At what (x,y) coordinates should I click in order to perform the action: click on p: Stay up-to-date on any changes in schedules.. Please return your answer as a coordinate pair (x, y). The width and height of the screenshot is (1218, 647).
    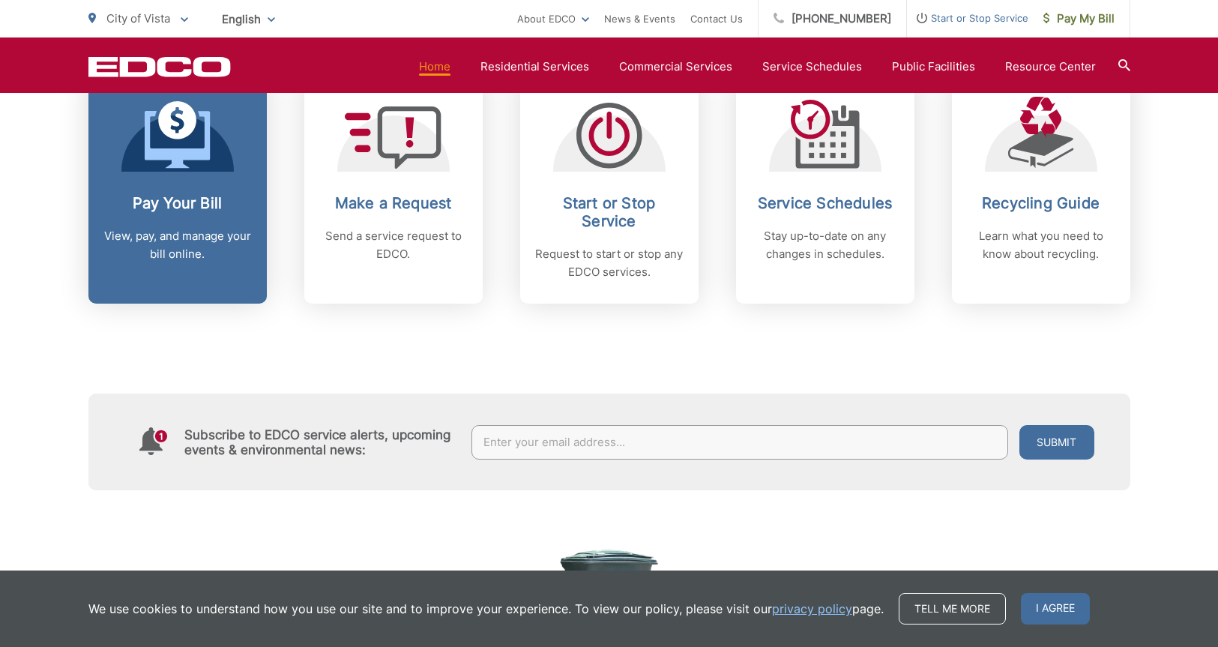
    Looking at the image, I should click on (825, 245).